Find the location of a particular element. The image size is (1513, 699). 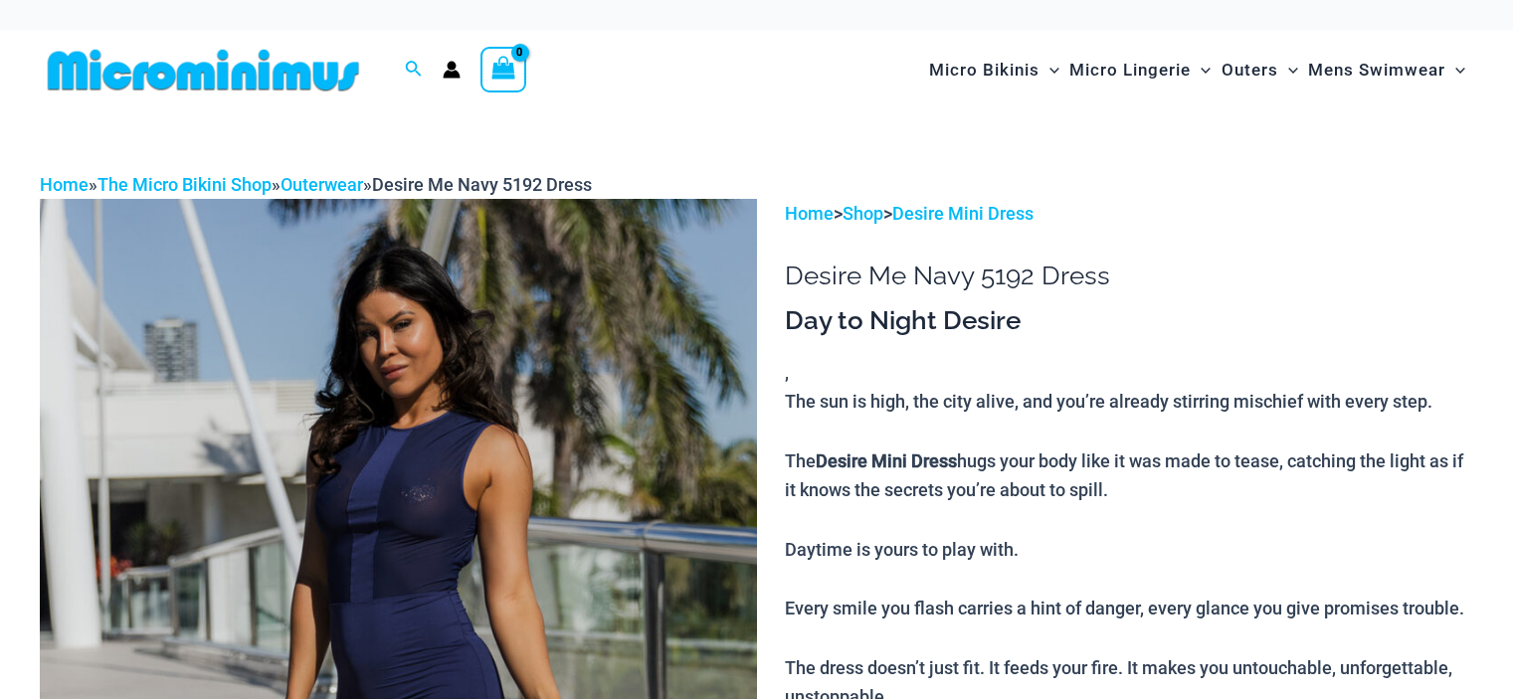

h1: Desire Me Navy 5192 Dress is located at coordinates (1129, 275).